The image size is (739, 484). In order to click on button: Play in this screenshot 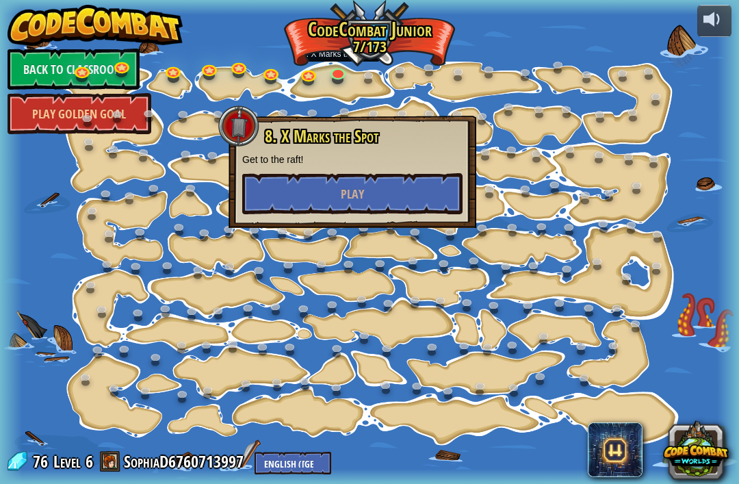, I will do `click(352, 194)`.